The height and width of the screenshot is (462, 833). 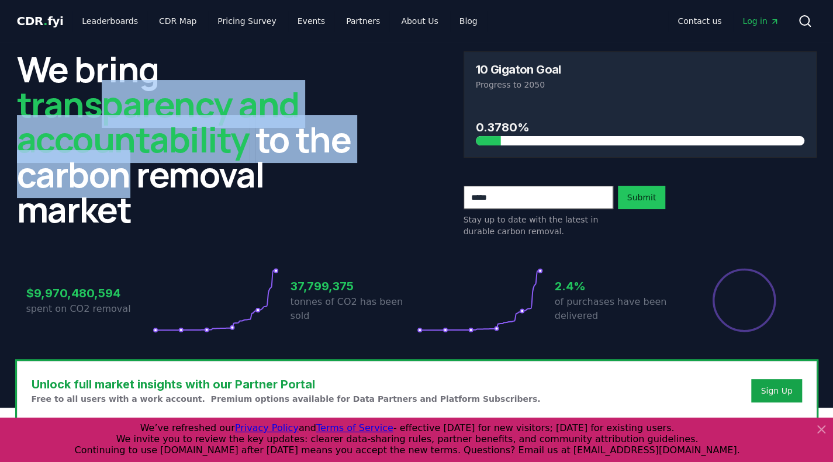 What do you see at coordinates (311, 21) in the screenshot?
I see `a: Events` at bounding box center [311, 21].